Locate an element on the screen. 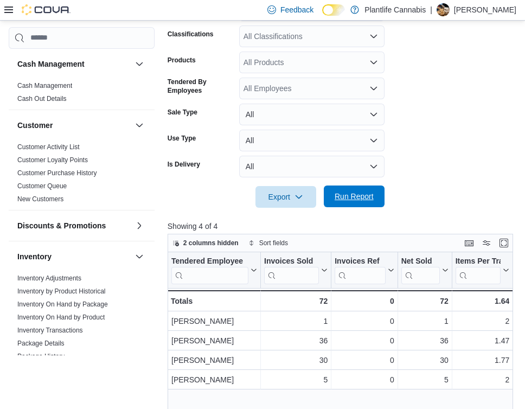  a: Package History is located at coordinates (41, 356).